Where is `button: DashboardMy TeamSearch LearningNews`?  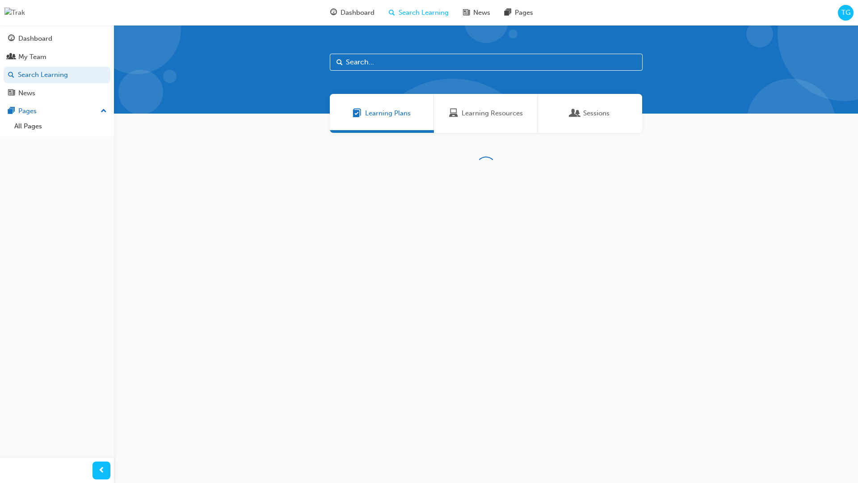 button: DashboardMy TeamSearch LearningNews is located at coordinates (57, 66).